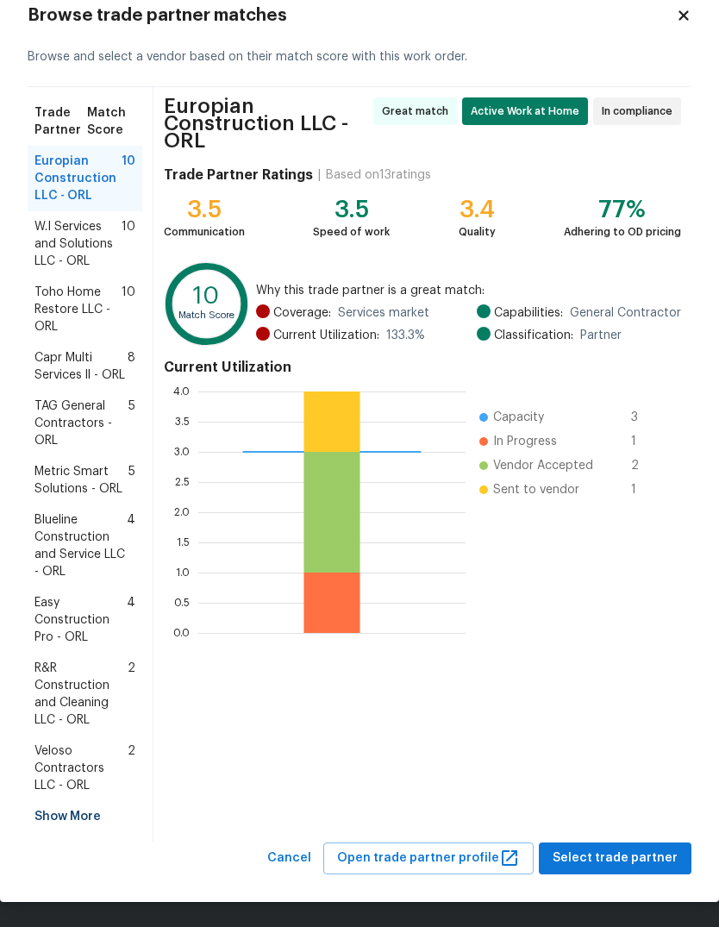  Describe the element at coordinates (615, 858) in the screenshot. I see `button: Select trade partner` at that location.